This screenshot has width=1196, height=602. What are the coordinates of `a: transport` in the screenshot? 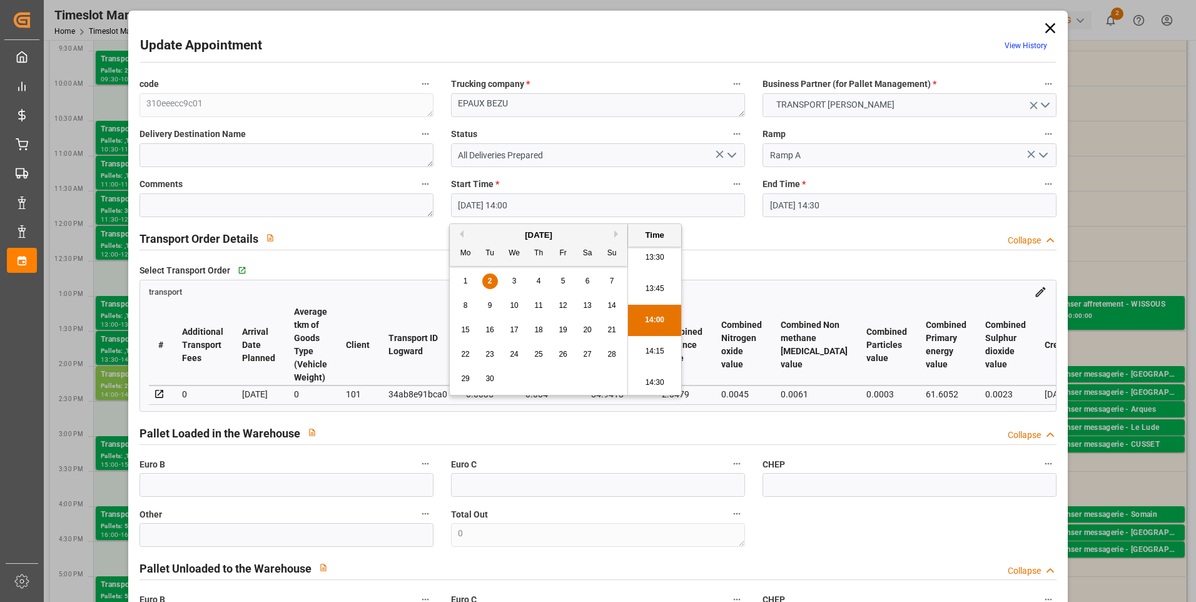 It's located at (165, 291).